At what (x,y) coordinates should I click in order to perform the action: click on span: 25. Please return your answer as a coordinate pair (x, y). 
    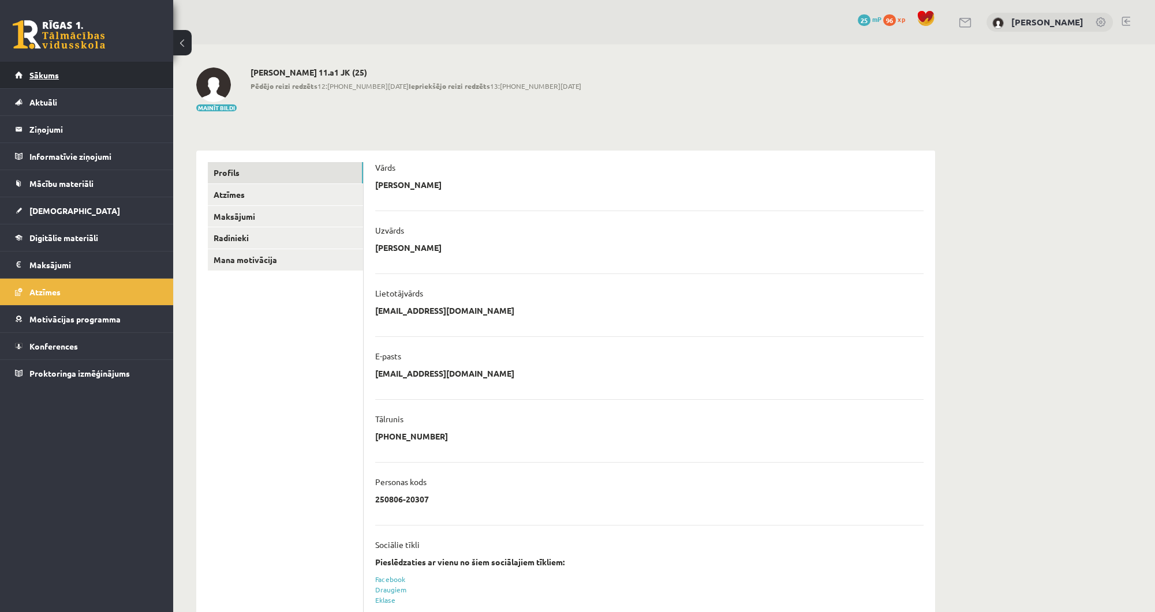
    Looking at the image, I should click on (864, 20).